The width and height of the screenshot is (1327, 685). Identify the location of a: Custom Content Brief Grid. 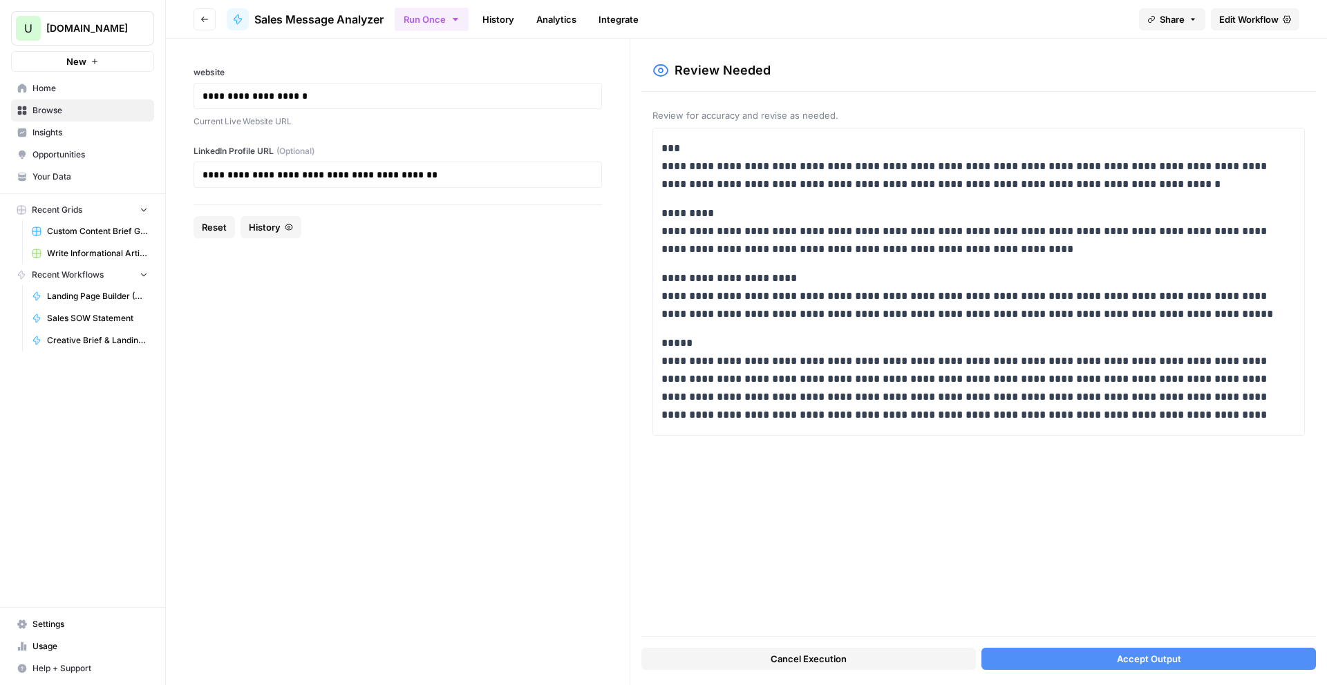
(90, 231).